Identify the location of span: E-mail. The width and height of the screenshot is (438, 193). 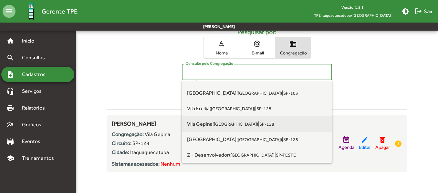
(257, 53).